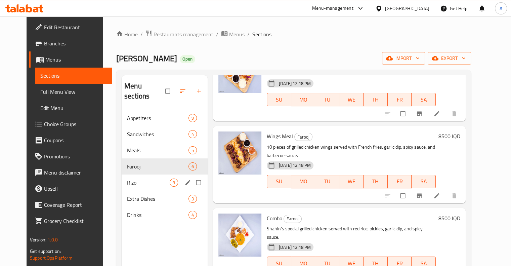  I want to click on span: Sandwiches, so click(158, 134).